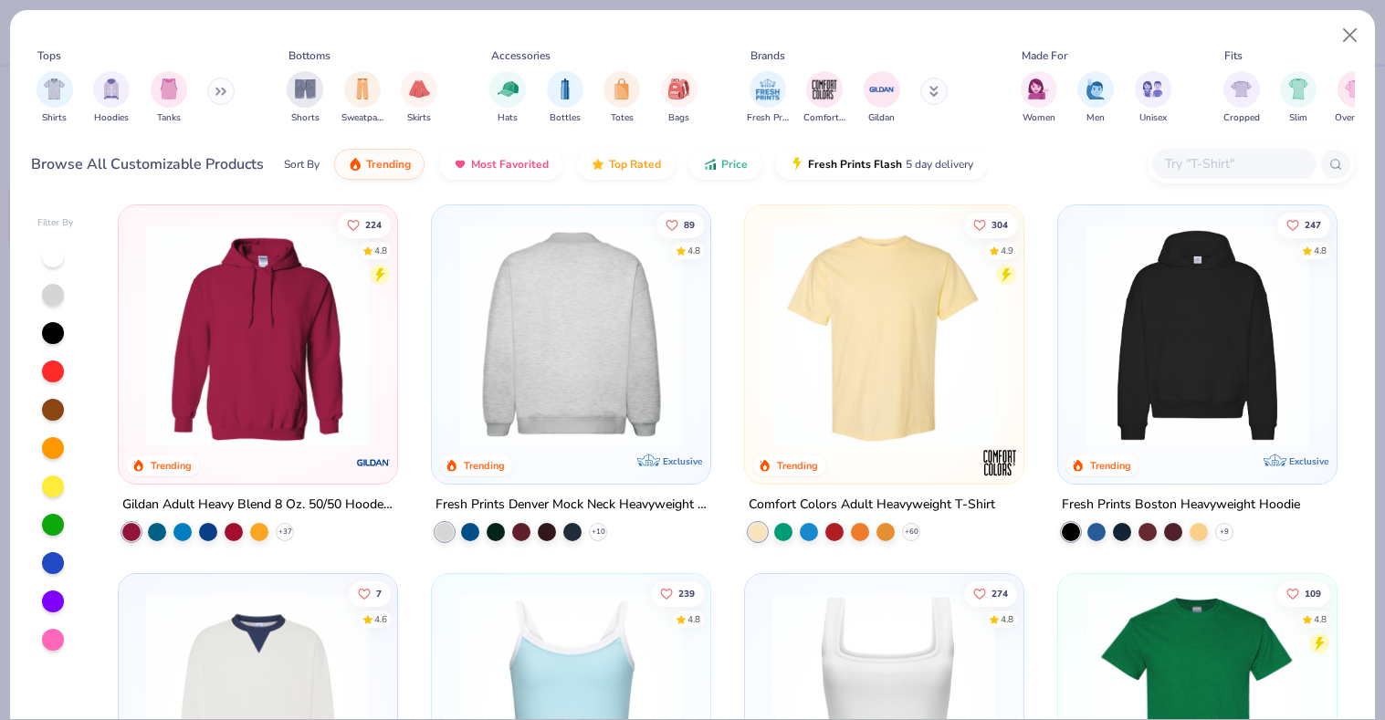 The height and width of the screenshot is (720, 1385). I want to click on button: Top Rated, so click(625, 164).